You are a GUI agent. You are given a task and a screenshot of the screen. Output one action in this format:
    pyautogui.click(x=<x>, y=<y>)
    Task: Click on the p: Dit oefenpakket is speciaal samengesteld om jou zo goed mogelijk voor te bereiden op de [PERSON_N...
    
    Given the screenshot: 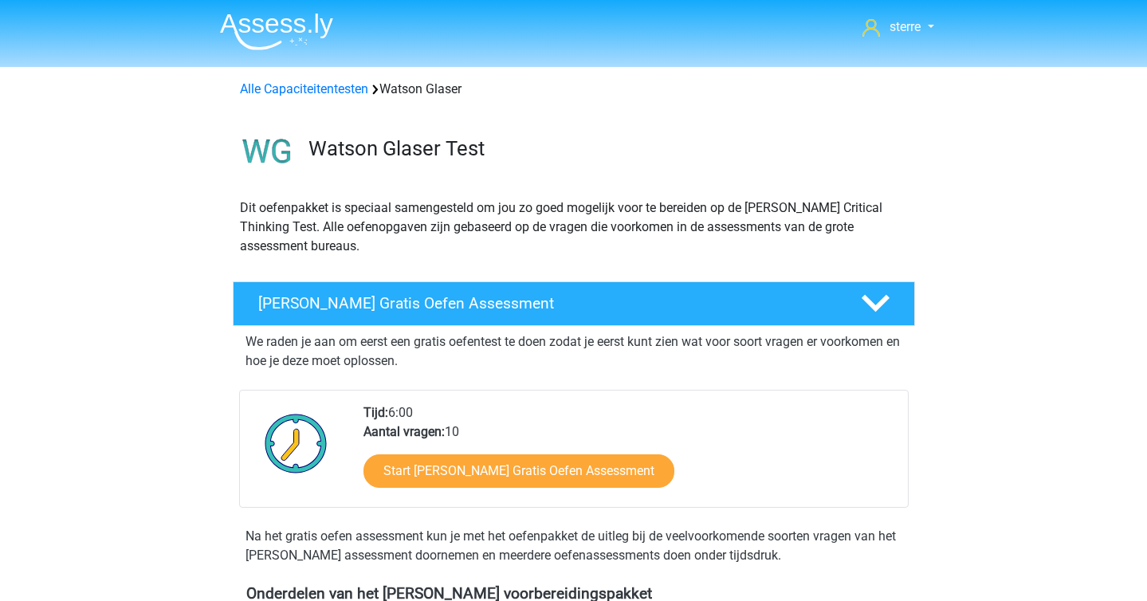 What is the action you would take?
    pyautogui.click(x=574, y=227)
    